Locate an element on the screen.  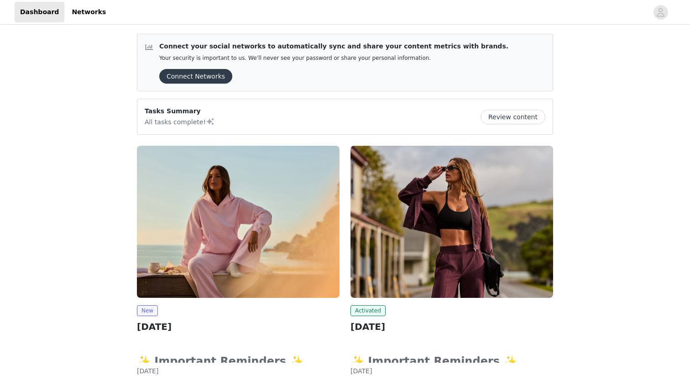
a: Networks is located at coordinates (89, 12).